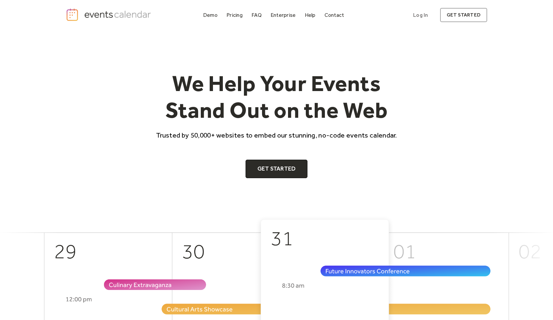 This screenshot has width=553, height=320. What do you see at coordinates (277, 97) in the screenshot?
I see `h1: We Help Your Events Stand Out on the Web` at bounding box center [277, 97].